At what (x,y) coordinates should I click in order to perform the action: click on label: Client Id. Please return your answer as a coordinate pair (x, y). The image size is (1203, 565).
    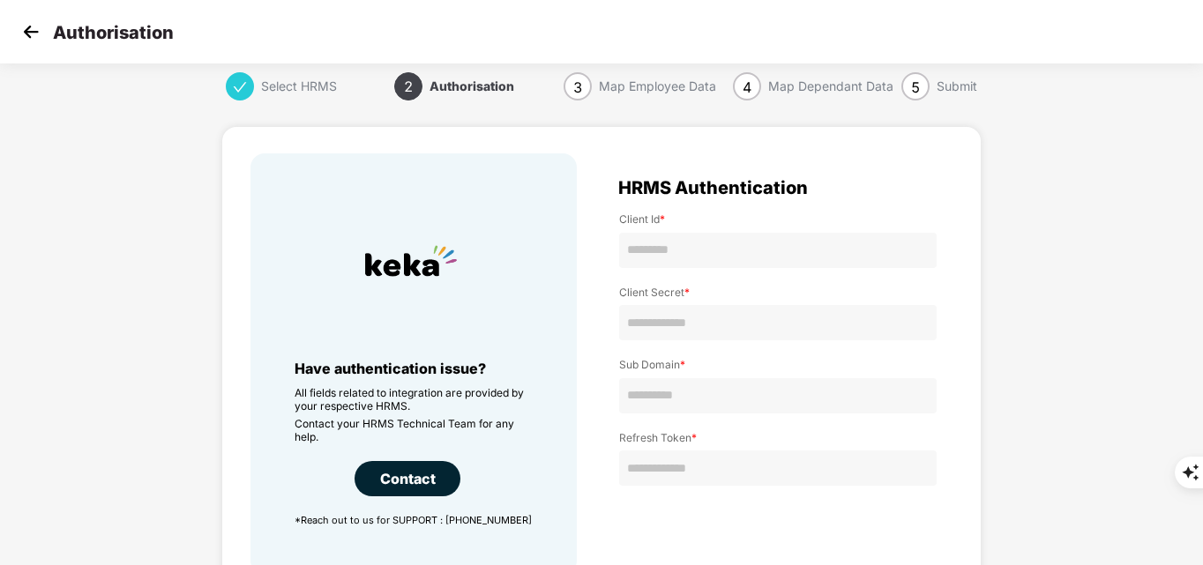
    Looking at the image, I should click on (778, 219).